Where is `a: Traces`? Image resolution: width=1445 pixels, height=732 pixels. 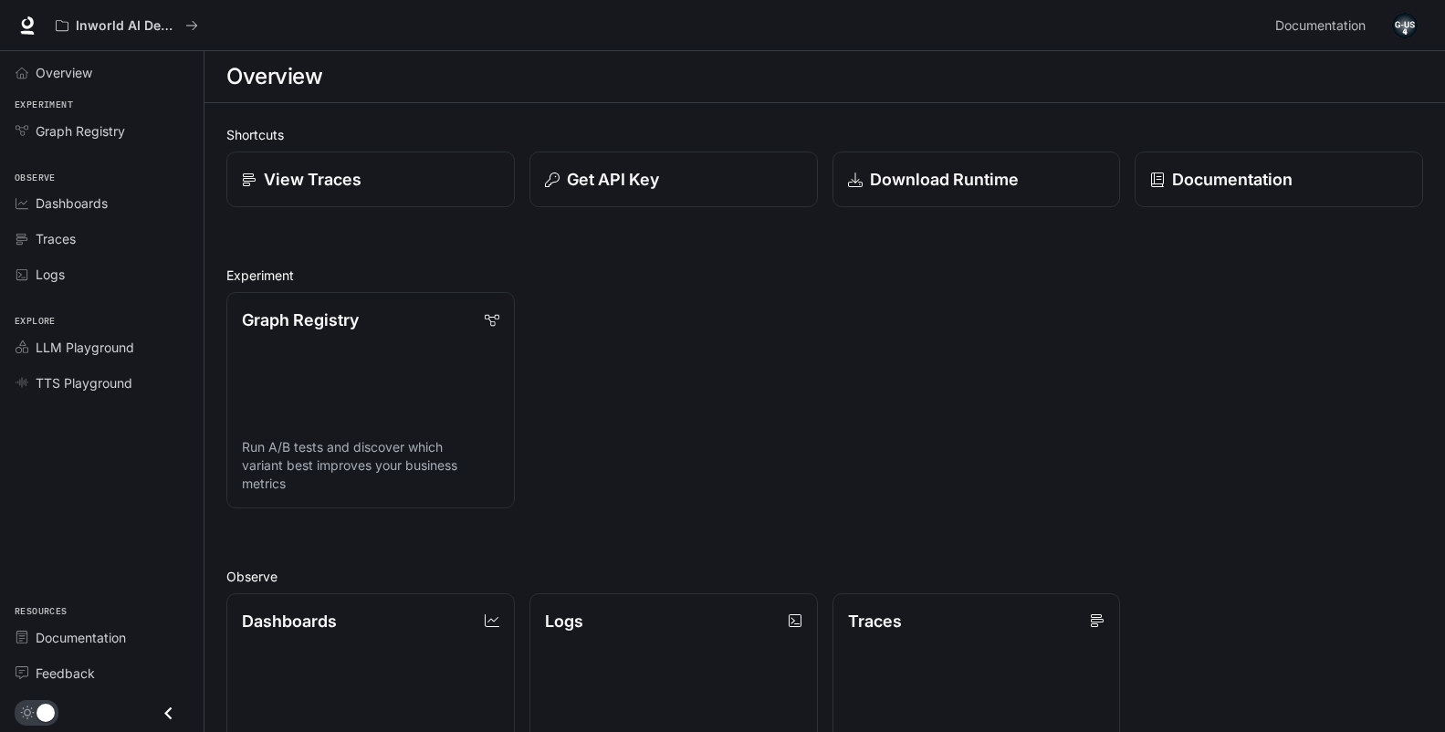 a: Traces is located at coordinates (101, 238).